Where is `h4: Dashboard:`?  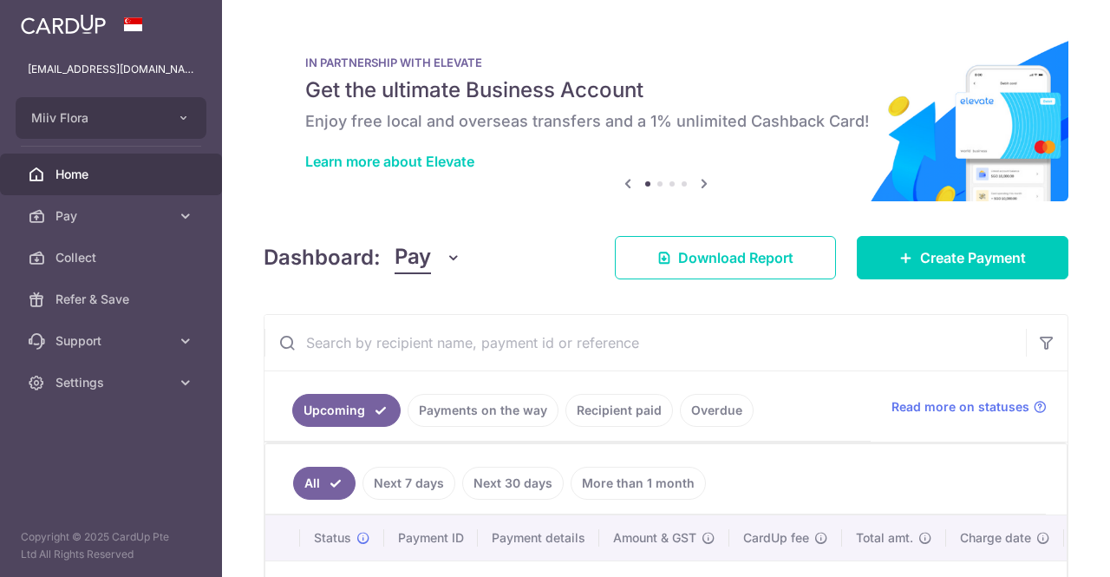
h4: Dashboard: is located at coordinates (322, 258).